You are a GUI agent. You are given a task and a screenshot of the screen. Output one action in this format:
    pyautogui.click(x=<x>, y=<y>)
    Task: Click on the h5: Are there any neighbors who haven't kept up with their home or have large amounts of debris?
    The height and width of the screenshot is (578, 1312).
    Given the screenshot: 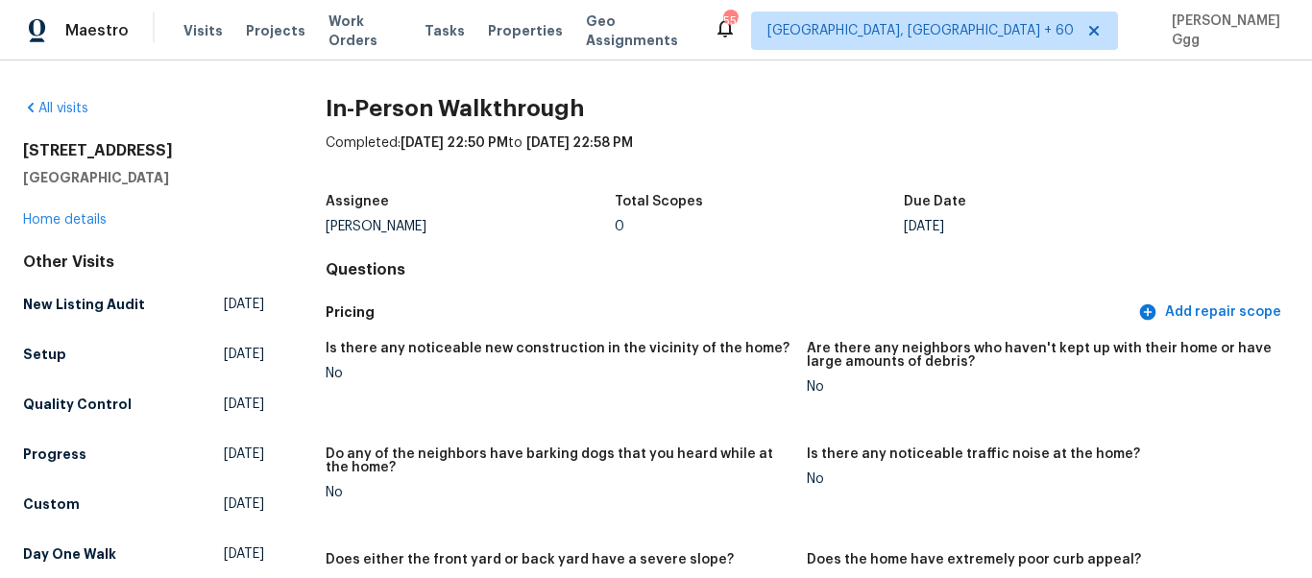 What is the action you would take?
    pyautogui.click(x=1040, y=355)
    